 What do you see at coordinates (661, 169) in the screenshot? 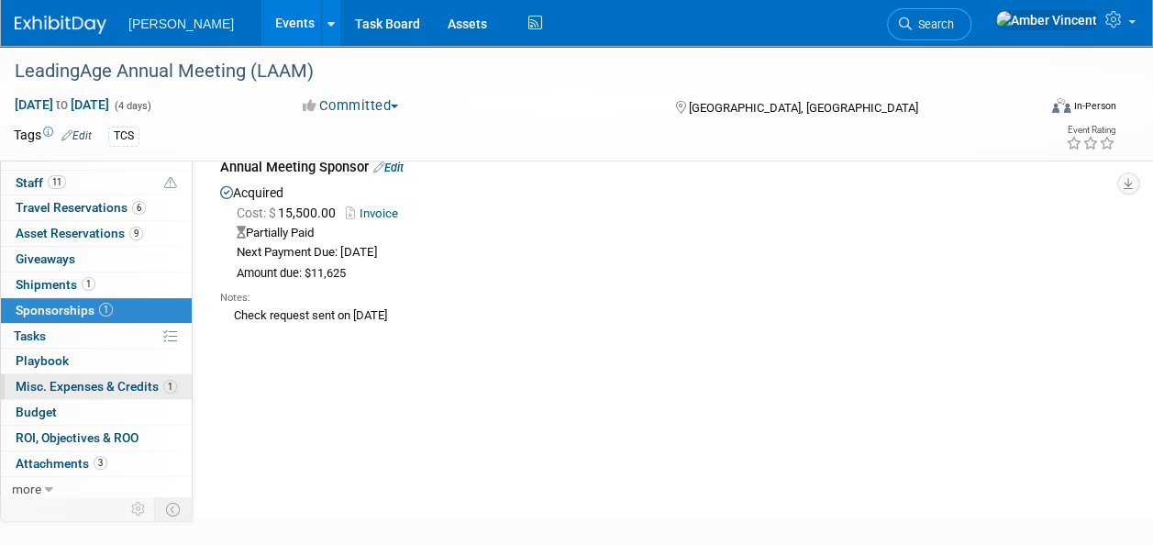
I see `div: Annual Meeting Sponsor` at bounding box center [661, 169].